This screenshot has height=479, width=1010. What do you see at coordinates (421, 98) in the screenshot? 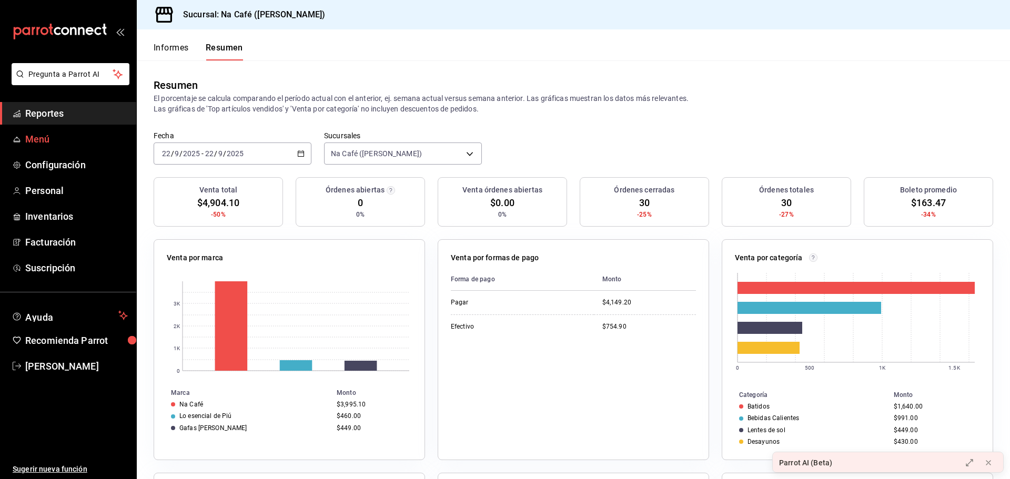
I see `font: El porcentaje se calcula comparando el período actual con el anterior, ej. semana actual versus s...` at bounding box center [421, 98].